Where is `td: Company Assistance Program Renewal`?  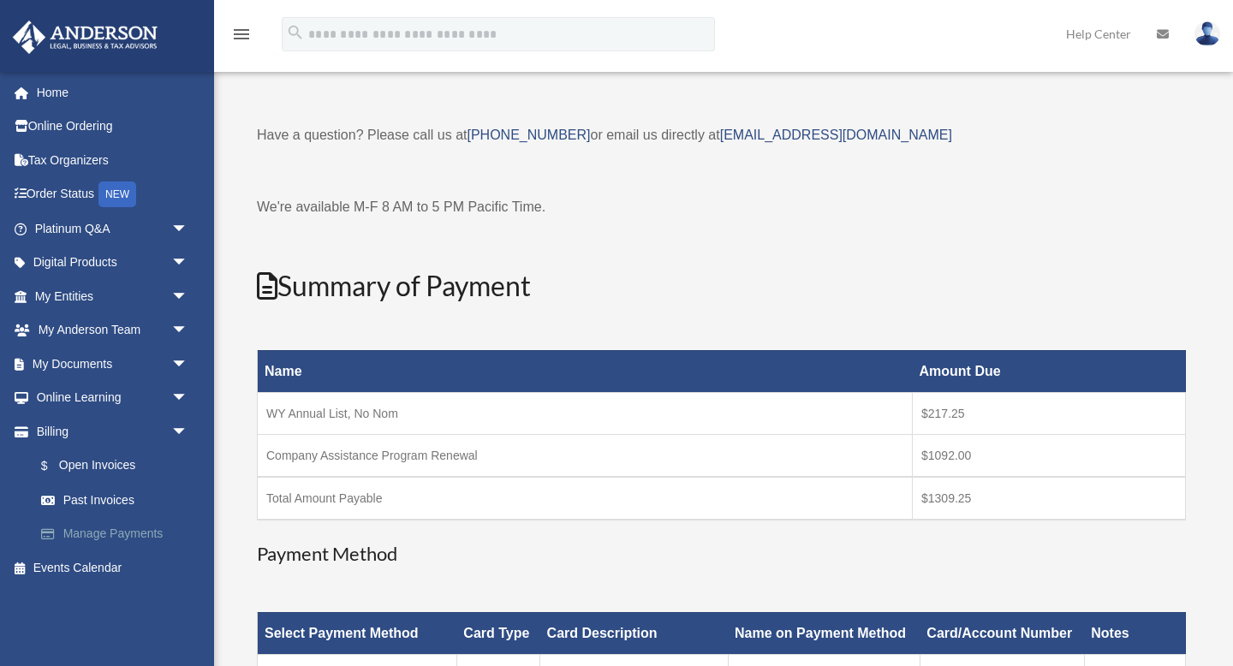
td: Company Assistance Program Renewal is located at coordinates (585, 455).